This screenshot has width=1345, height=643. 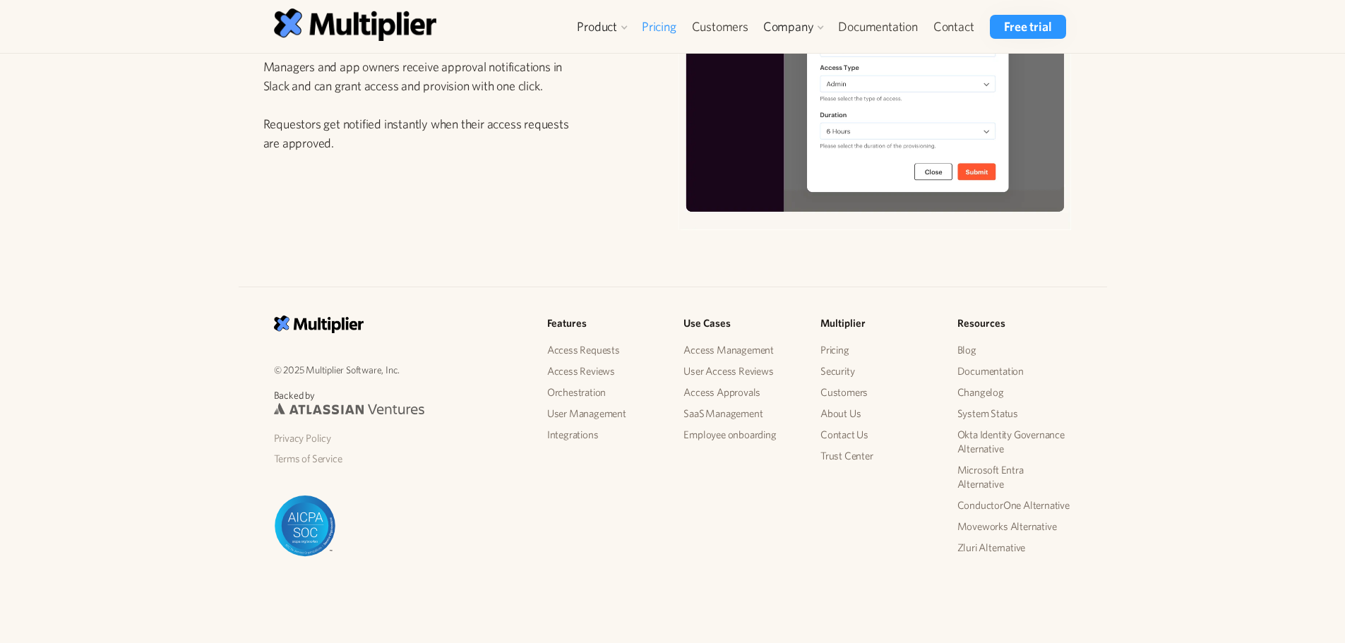 I want to click on a: Zluri Alternative, so click(x=1015, y=548).